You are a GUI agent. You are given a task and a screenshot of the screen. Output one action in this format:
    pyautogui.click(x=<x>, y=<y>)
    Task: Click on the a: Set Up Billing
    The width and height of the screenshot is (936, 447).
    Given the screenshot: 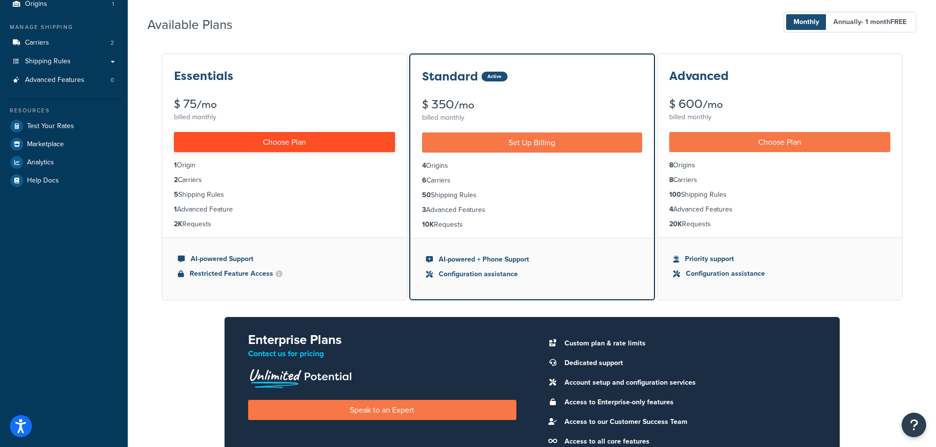 What is the action you would take?
    pyautogui.click(x=532, y=142)
    